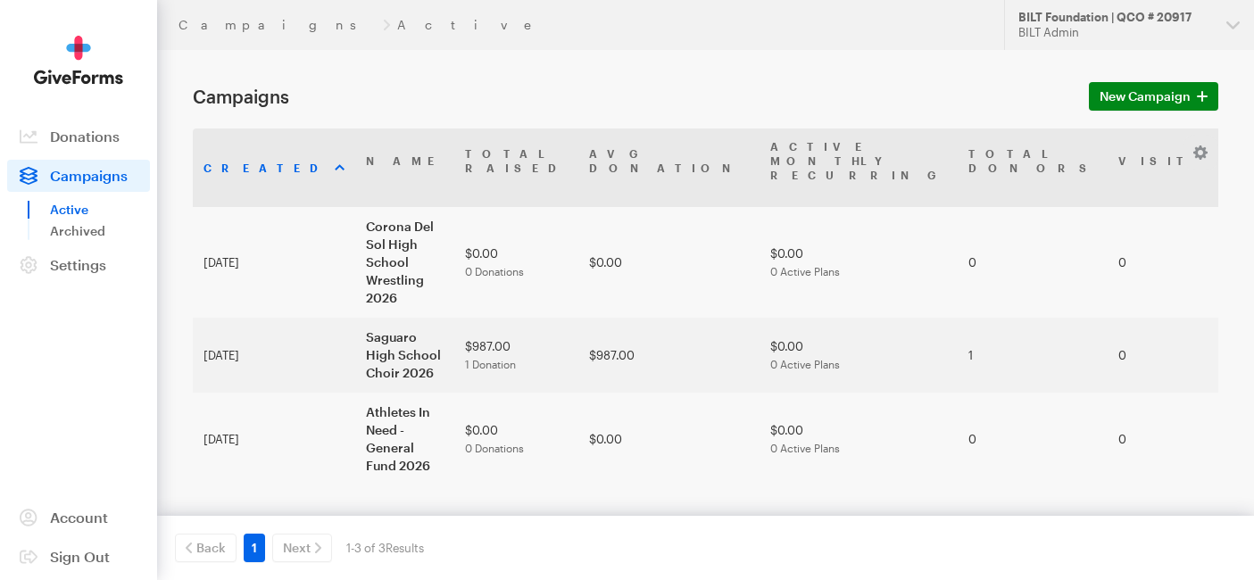  What do you see at coordinates (516, 168) in the screenshot?
I see `th: TotalRaised: activate to sort column ascending` at bounding box center [516, 168].